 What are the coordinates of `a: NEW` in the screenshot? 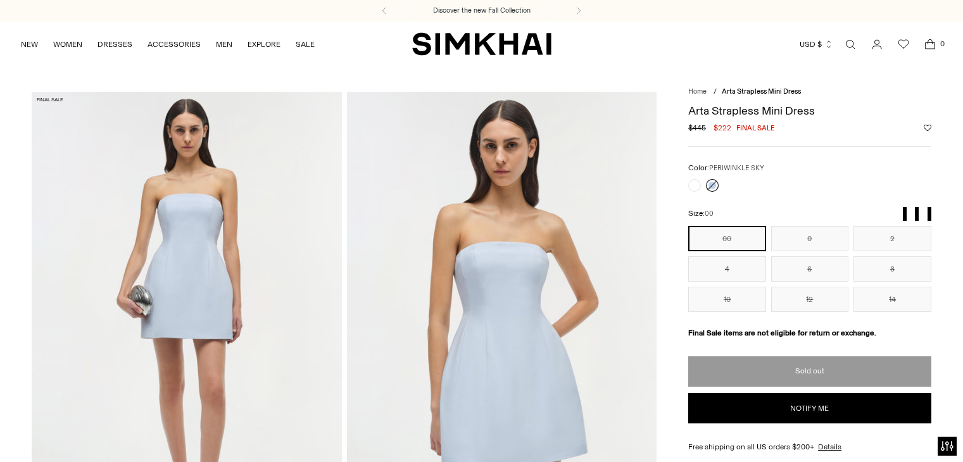 It's located at (29, 44).